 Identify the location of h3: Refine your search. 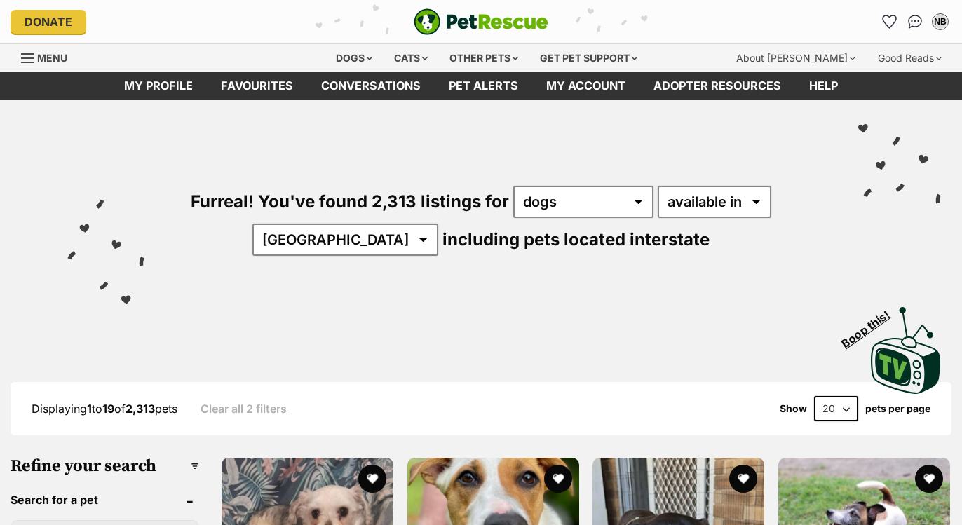
(105, 466).